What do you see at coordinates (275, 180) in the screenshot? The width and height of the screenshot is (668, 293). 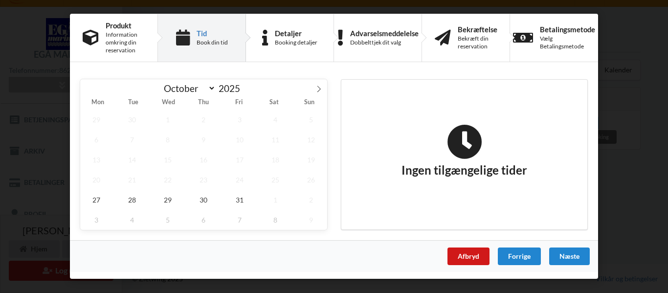 I see `span: October 25, 2025` at bounding box center [275, 180].